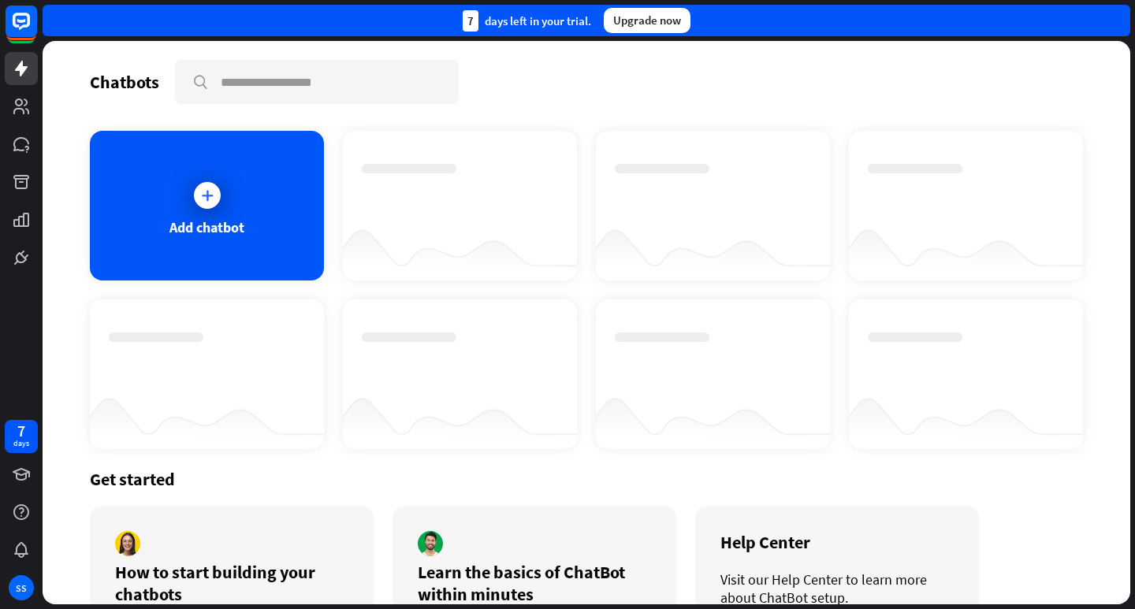 The height and width of the screenshot is (609, 1135). What do you see at coordinates (36, 30) in the screenshot?
I see `button: Open LiveChat chat widget` at bounding box center [36, 30].